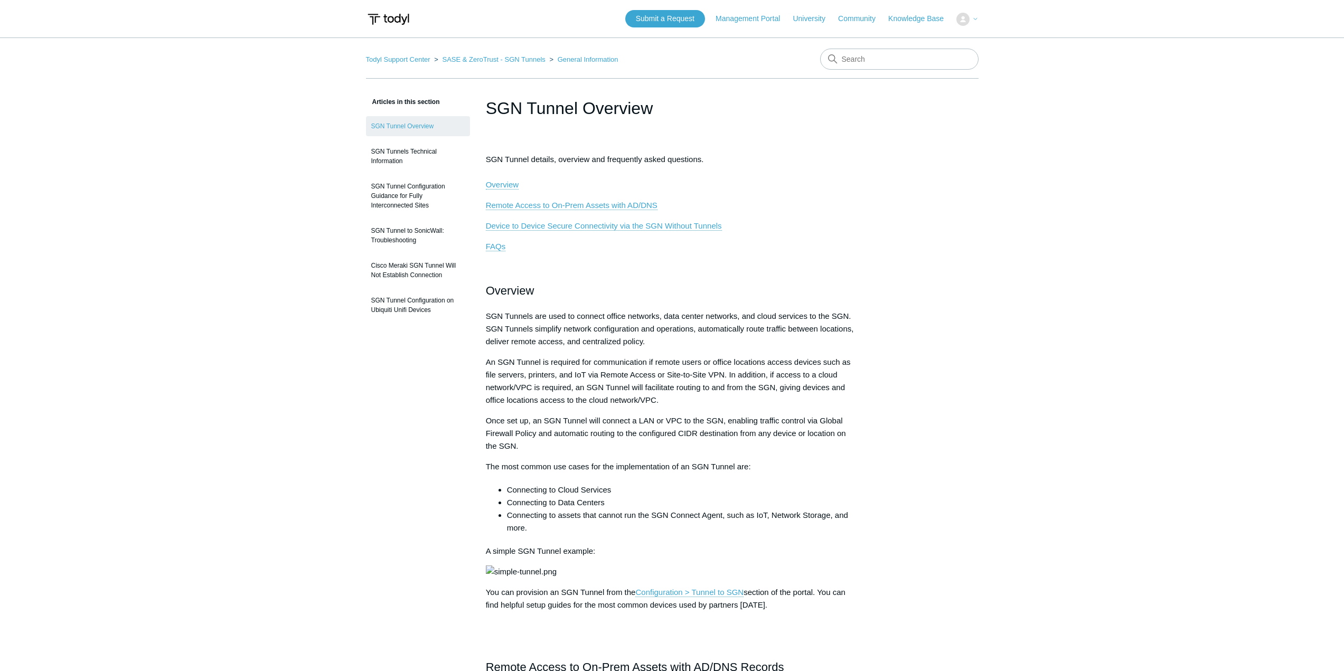 This screenshot has height=671, width=1344. Describe the element at coordinates (814, 18) in the screenshot. I see `a: University` at that location.